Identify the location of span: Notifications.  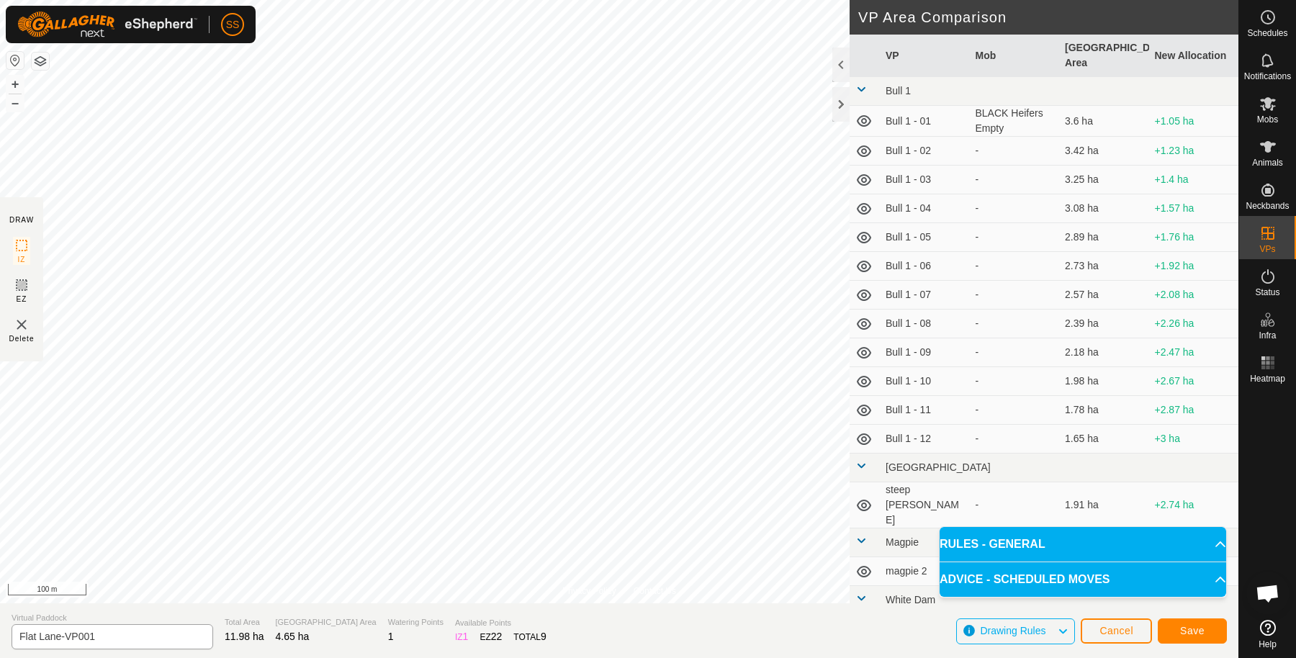
(1267, 76).